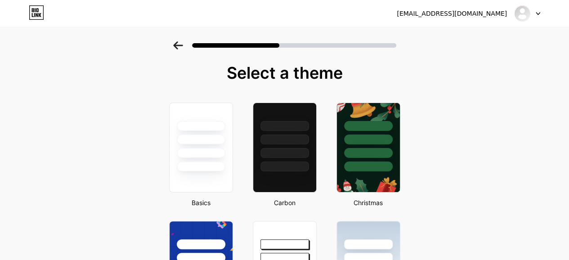  What do you see at coordinates (523, 14) in the screenshot?
I see `img: Melady` at bounding box center [523, 14].